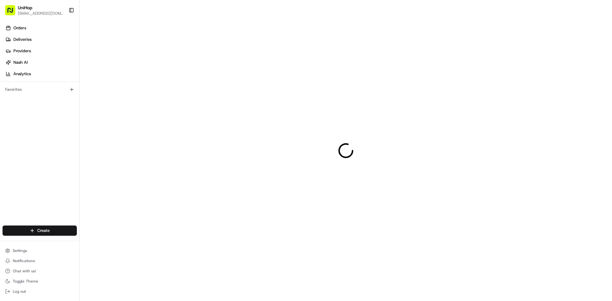 The height and width of the screenshot is (301, 612). What do you see at coordinates (39, 261) in the screenshot?
I see `button: Notifications` at bounding box center [39, 261].